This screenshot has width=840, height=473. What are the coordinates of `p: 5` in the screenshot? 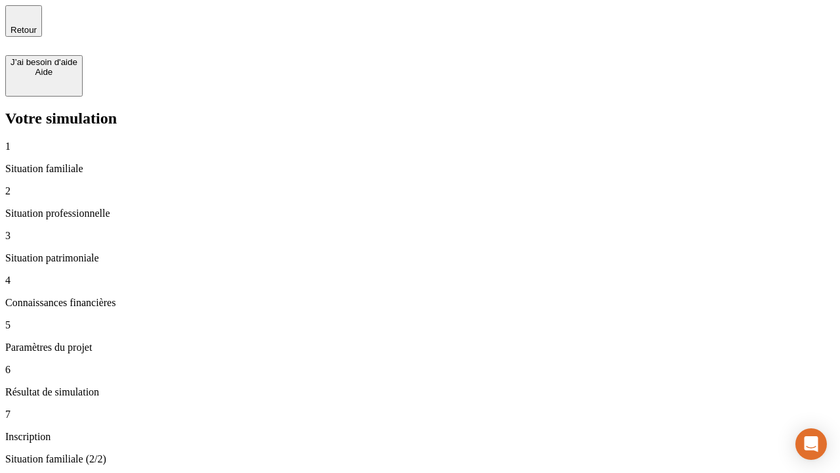 It's located at (420, 325).